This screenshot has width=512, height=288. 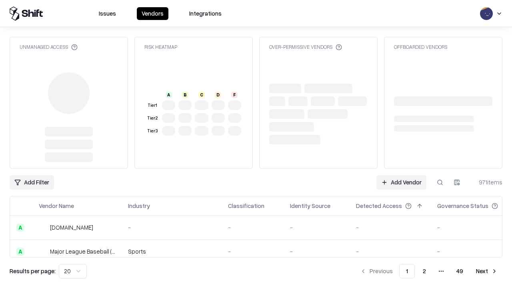 What do you see at coordinates (43, 251) in the screenshot?
I see `img: Major League Baseball (MLB)` at bounding box center [43, 251].